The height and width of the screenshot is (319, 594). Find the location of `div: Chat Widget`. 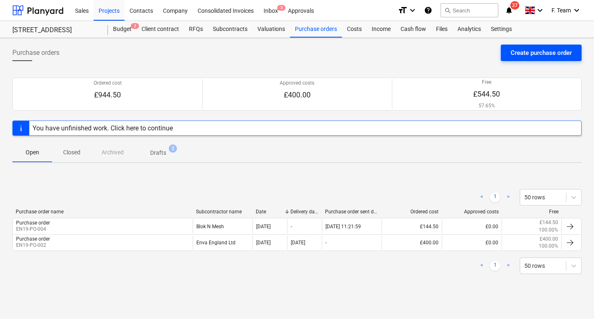

div: Chat Widget is located at coordinates (573, 299).